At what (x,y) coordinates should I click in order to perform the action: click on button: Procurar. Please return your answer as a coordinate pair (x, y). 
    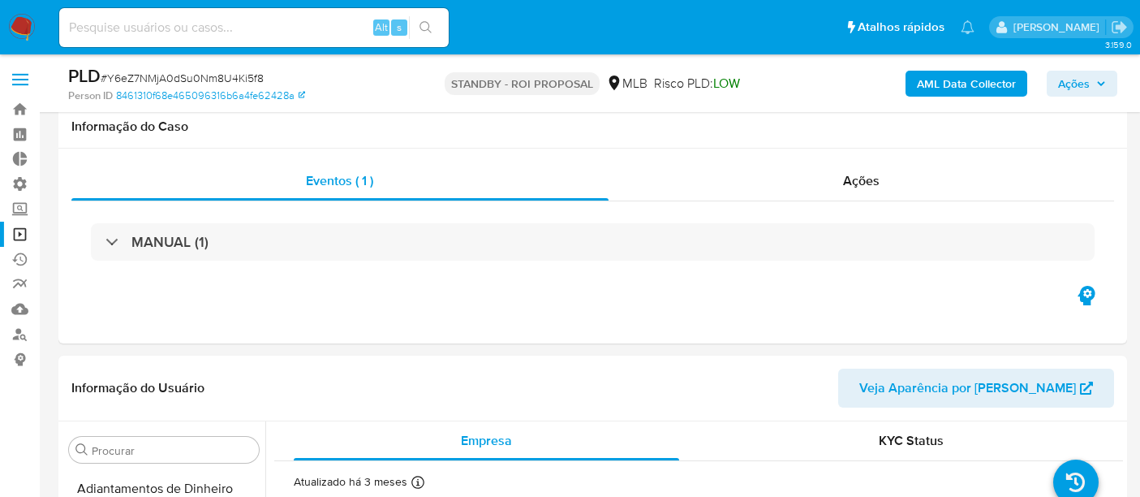
    Looking at the image, I should click on (82, 449).